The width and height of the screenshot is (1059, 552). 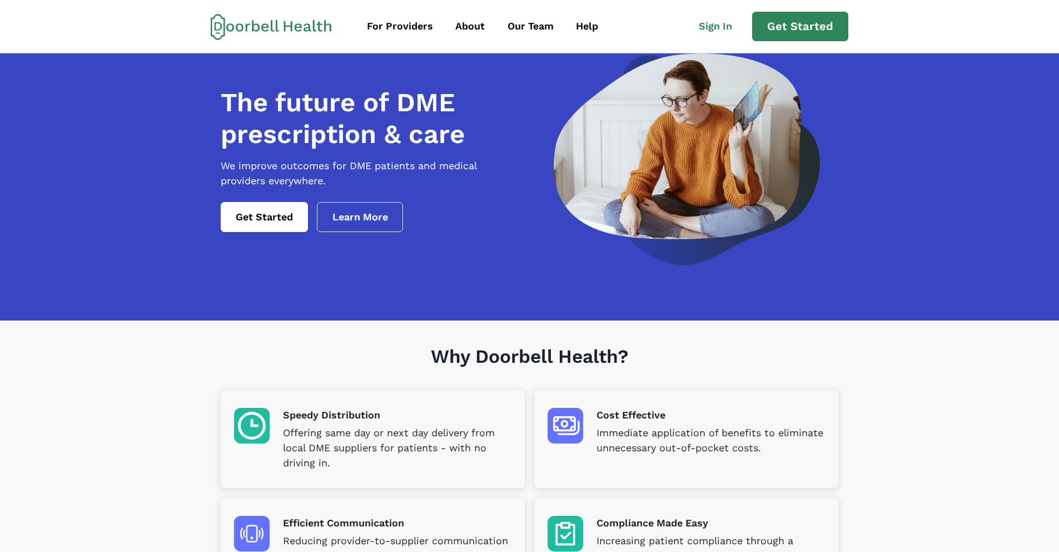 What do you see at coordinates (530, 26) in the screenshot?
I see `div: Our Team` at bounding box center [530, 26].